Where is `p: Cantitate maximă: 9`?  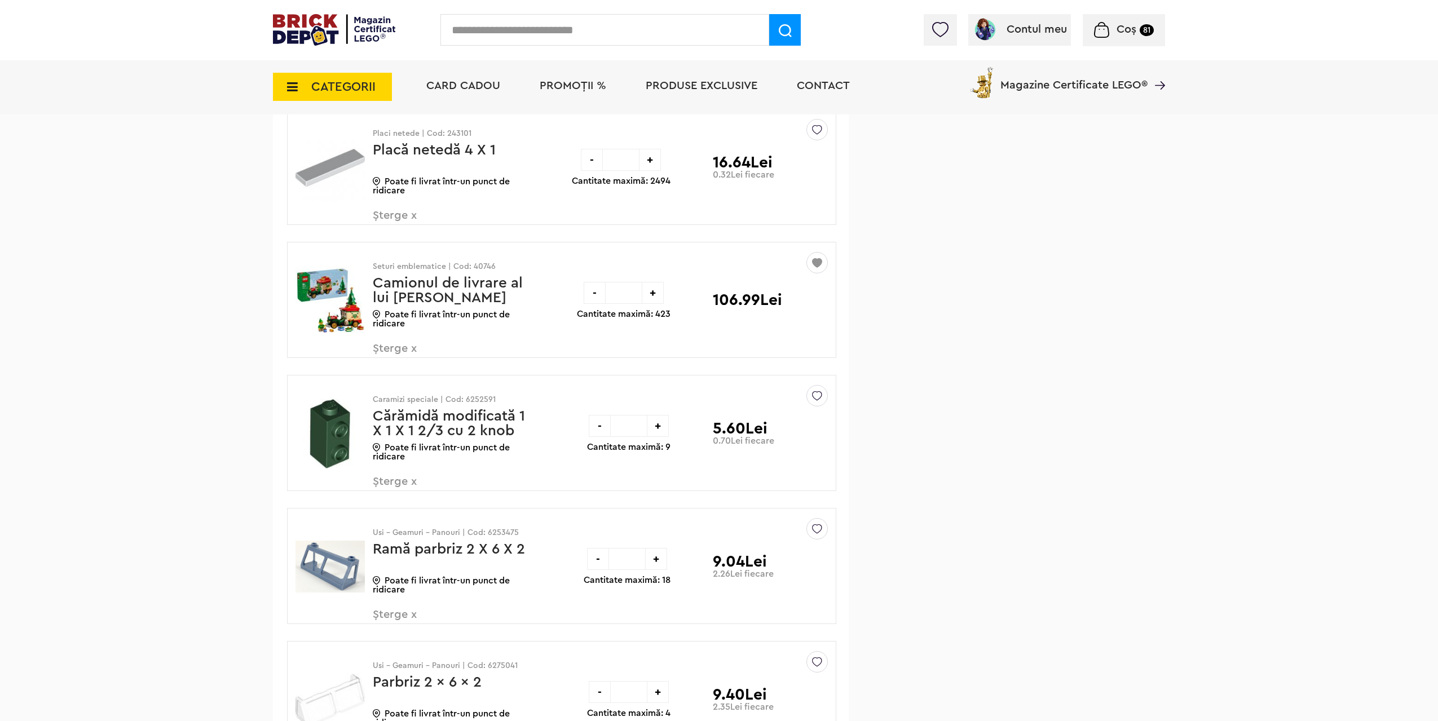
p: Cantitate maximă: 9 is located at coordinates (629, 447).